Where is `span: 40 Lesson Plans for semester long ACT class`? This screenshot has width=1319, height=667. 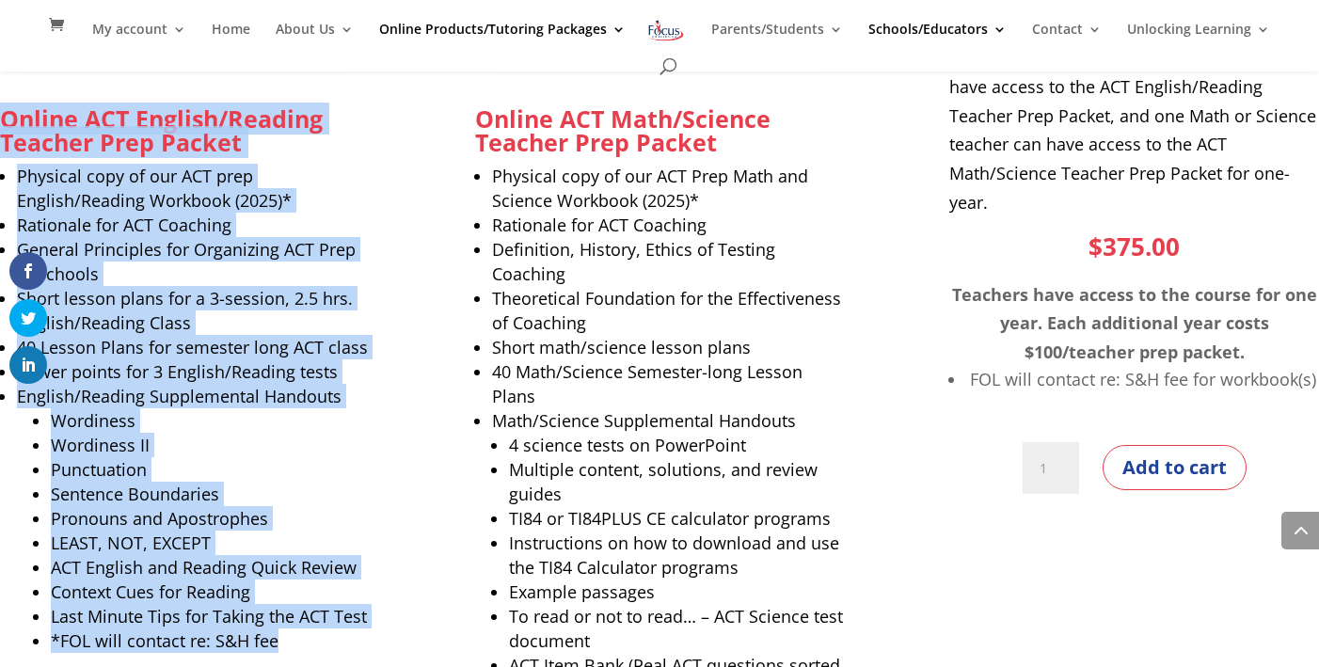 span: 40 Lesson Plans for semester long ACT class is located at coordinates (192, 347).